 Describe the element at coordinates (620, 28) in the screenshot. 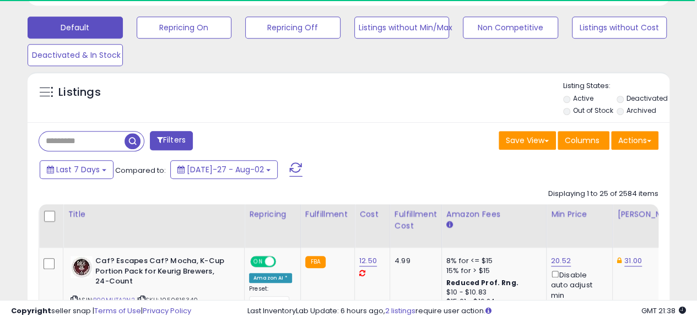

I see `button: Listings without Cost` at that location.